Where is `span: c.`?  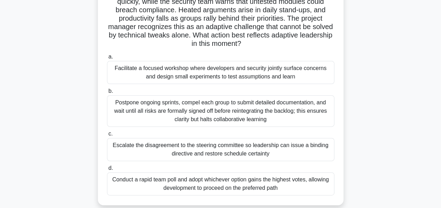
span: c. is located at coordinates (110, 134).